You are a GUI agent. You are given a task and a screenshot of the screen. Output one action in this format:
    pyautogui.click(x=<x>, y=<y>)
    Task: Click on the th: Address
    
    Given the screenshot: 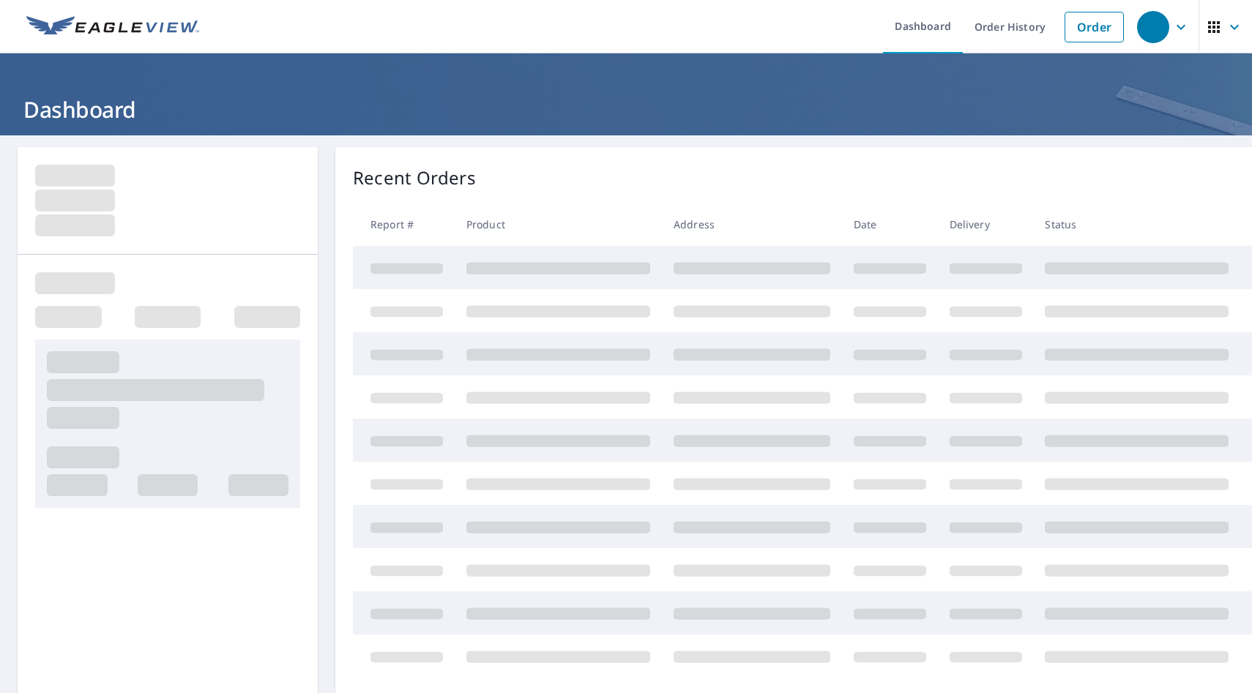 What is the action you would take?
    pyautogui.click(x=752, y=224)
    